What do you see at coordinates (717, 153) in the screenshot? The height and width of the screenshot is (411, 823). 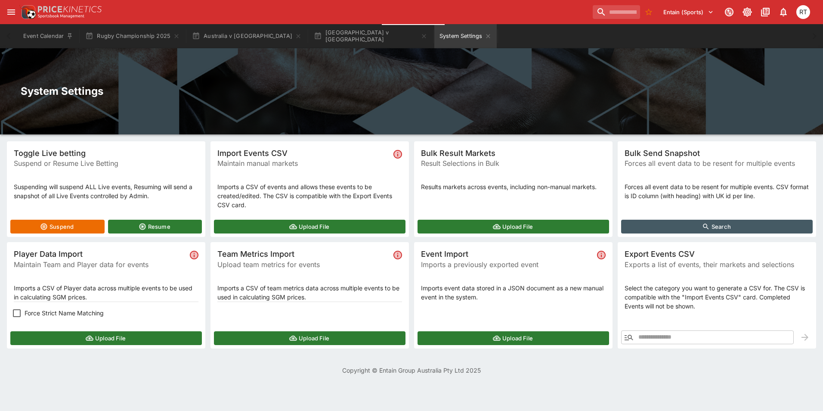 I see `span: Bulk Send Snapshot` at bounding box center [717, 153].